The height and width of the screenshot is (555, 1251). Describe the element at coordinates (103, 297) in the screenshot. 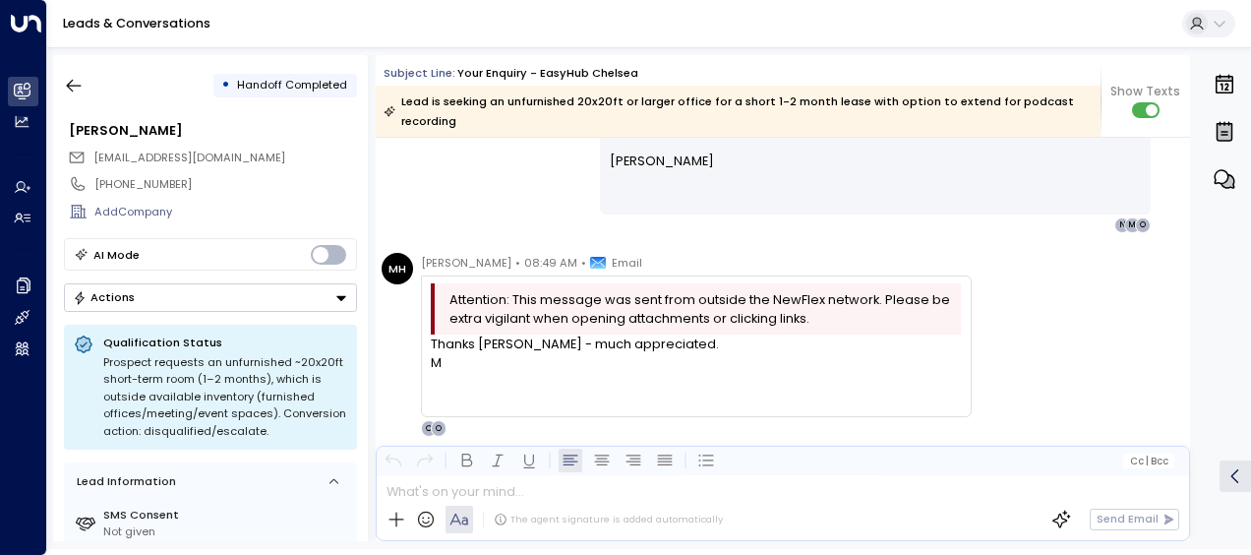

I see `div: Actions` at that location.